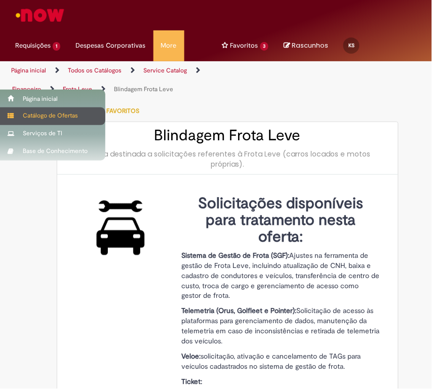  Describe the element at coordinates (192, 382) in the screenshot. I see `strong: Ticket:` at that location.